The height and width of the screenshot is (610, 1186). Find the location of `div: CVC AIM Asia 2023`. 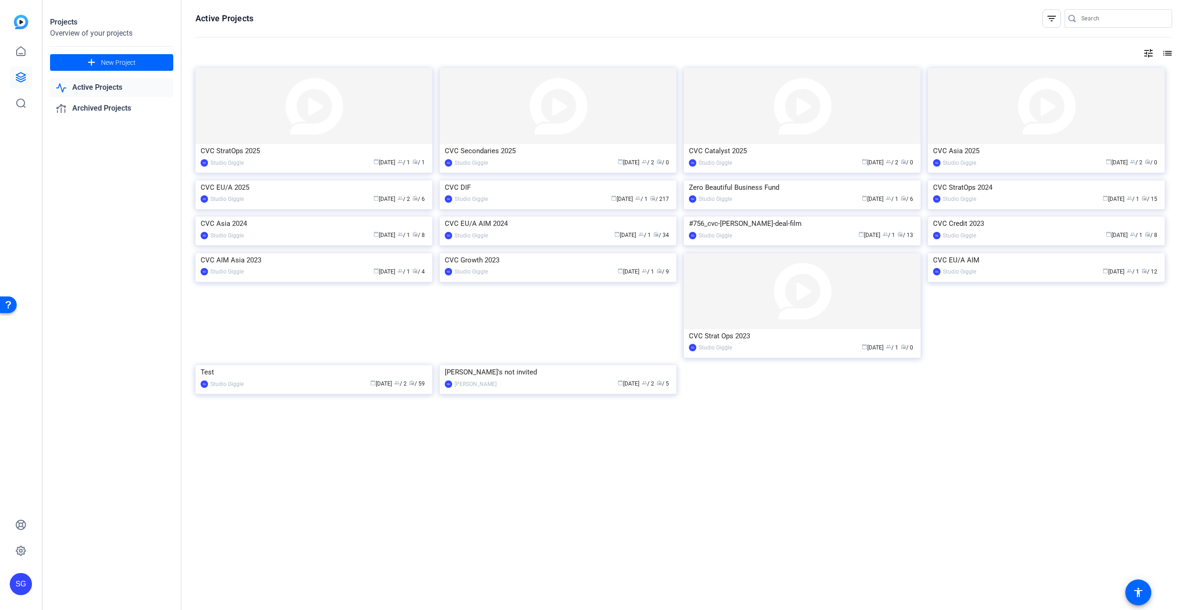

div: CVC AIM Asia 2023 is located at coordinates (314, 260).